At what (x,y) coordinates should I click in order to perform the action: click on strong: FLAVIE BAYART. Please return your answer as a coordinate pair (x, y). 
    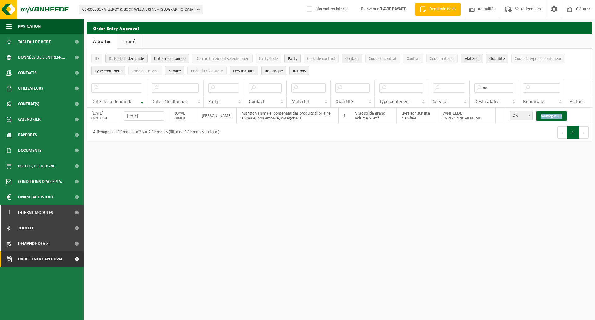
    Looking at the image, I should click on (392, 9).